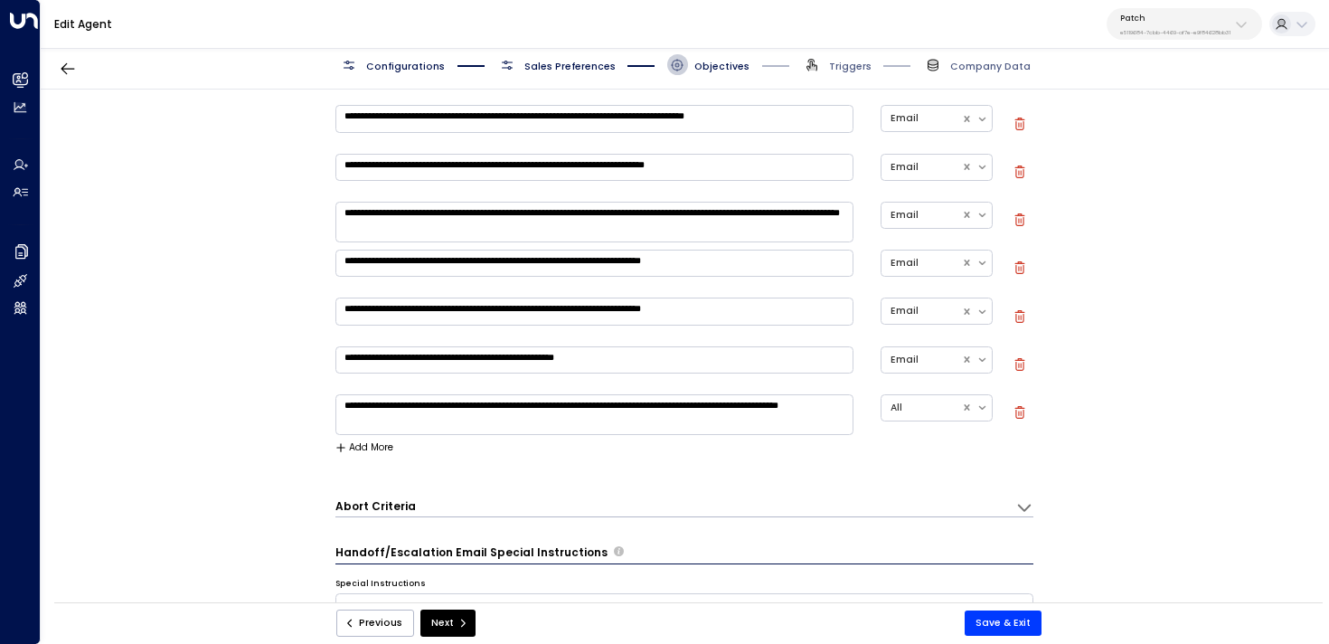 The width and height of the screenshot is (1329, 644). Describe the element at coordinates (569, 66) in the screenshot. I see `span: Sales Preferences` at that location.